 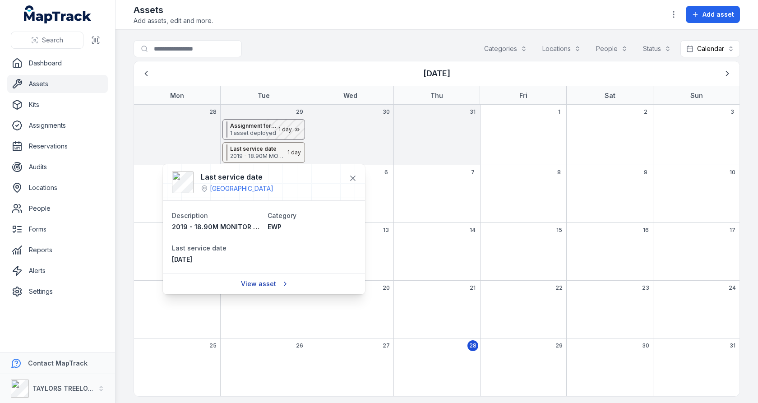 I want to click on a: Assignments, so click(x=57, y=125).